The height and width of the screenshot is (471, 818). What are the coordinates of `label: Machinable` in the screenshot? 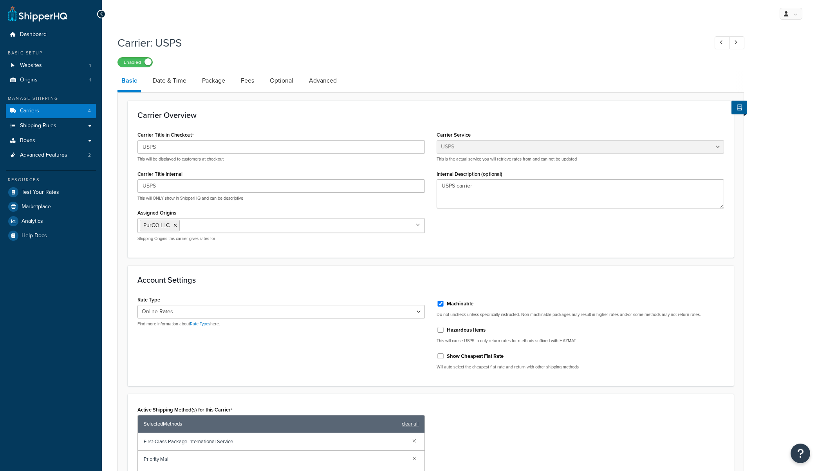 It's located at (460, 304).